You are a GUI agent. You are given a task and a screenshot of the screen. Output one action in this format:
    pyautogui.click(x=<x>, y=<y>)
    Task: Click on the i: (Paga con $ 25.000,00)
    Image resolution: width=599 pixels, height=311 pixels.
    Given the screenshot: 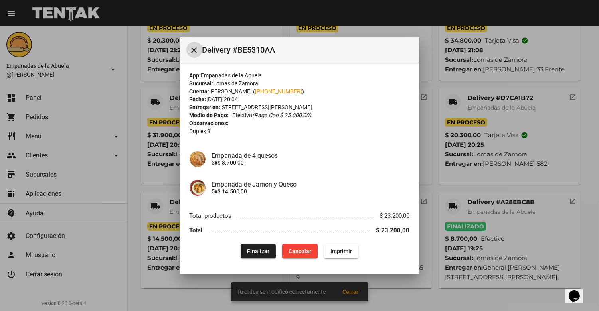 What is the action you would take?
    pyautogui.click(x=282, y=115)
    